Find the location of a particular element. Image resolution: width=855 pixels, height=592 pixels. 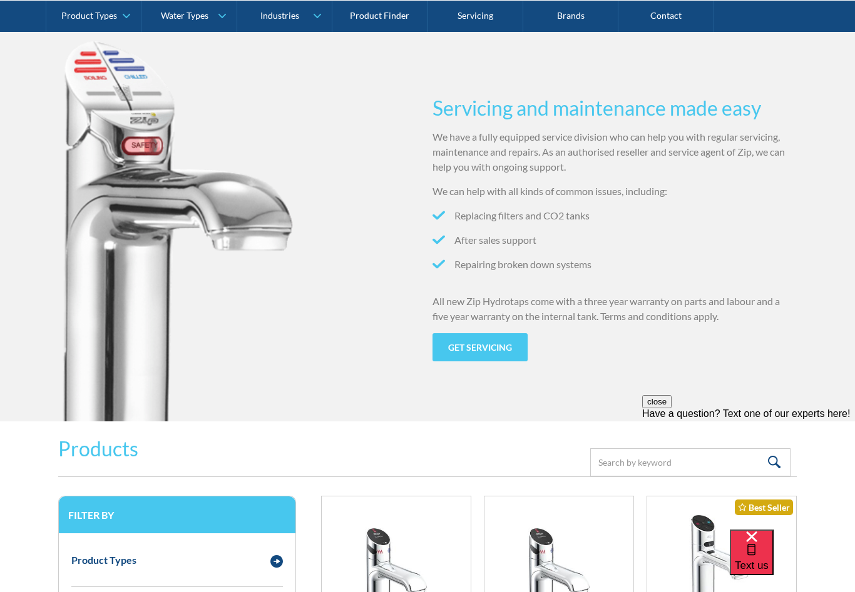

div: Industries is located at coordinates (280, 15).